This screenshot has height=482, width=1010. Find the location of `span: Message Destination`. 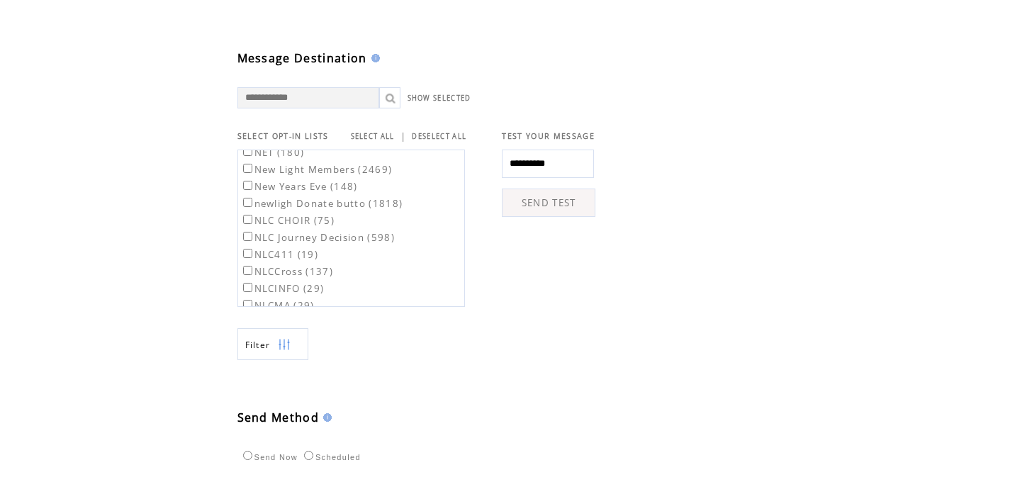

span: Message Destination is located at coordinates (302, 58).